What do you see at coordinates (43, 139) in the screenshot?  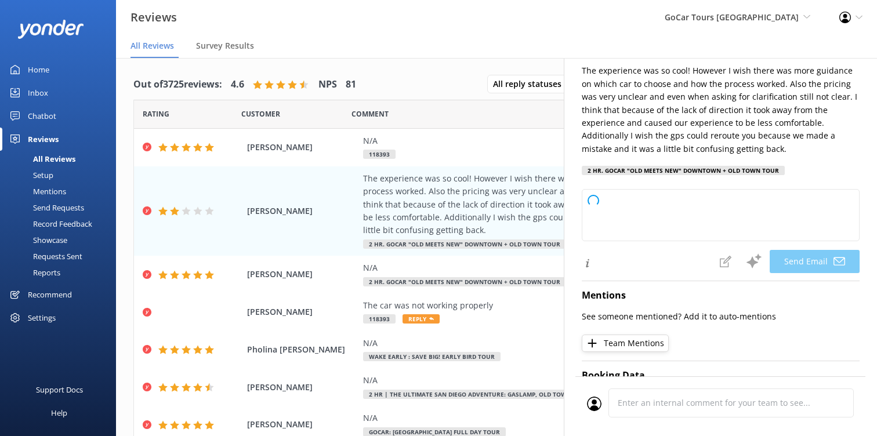 I see `div: Reviews` at bounding box center [43, 139].